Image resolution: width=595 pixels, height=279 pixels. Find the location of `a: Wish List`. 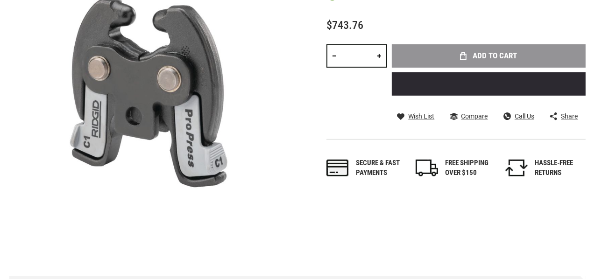

a: Wish List is located at coordinates (416, 116).